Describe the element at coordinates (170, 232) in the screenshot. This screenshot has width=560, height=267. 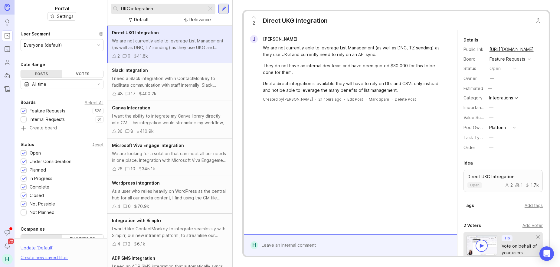
I see `a: Integration with SimplrrI would like ContactMonkey to integrate seamlessly with Simplrr, our new ...` at that location.